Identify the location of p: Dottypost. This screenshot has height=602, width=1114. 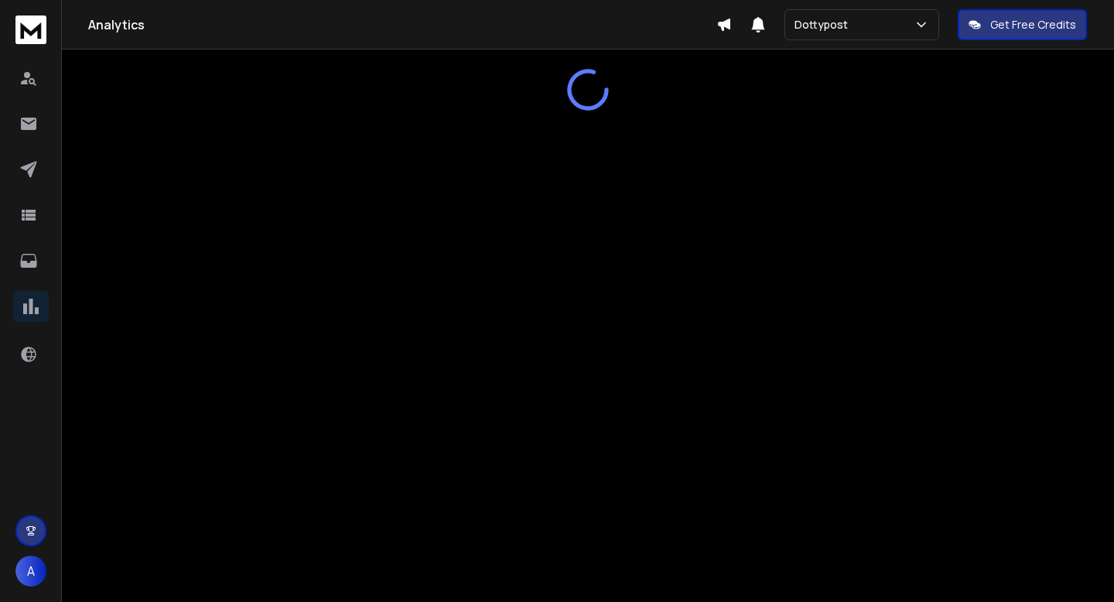
(824, 25).